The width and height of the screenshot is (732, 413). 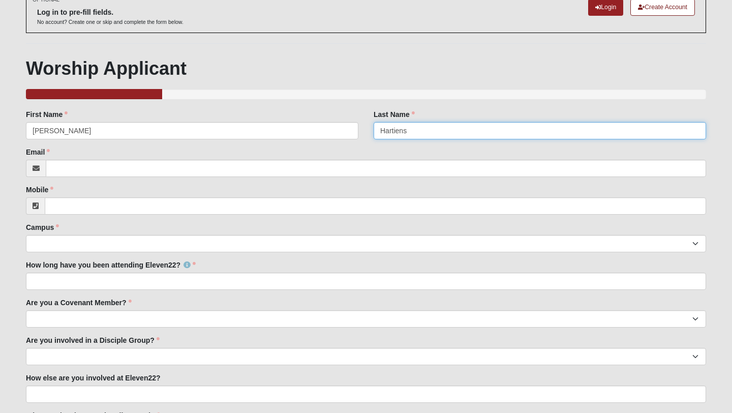 I want to click on h6: Log in to pre-fill fields., so click(x=110, y=12).